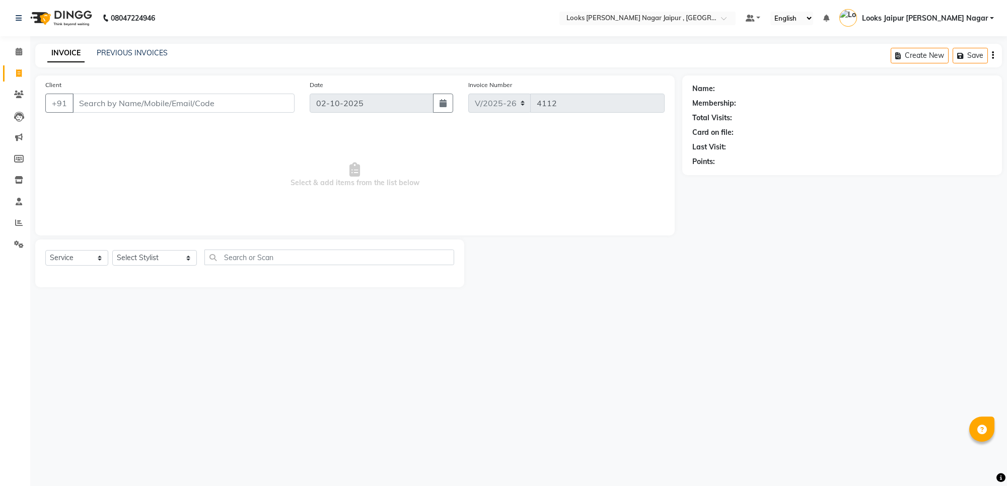 The width and height of the screenshot is (1007, 486). What do you see at coordinates (712, 118) in the screenshot?
I see `div: Total Visits:` at bounding box center [712, 118].